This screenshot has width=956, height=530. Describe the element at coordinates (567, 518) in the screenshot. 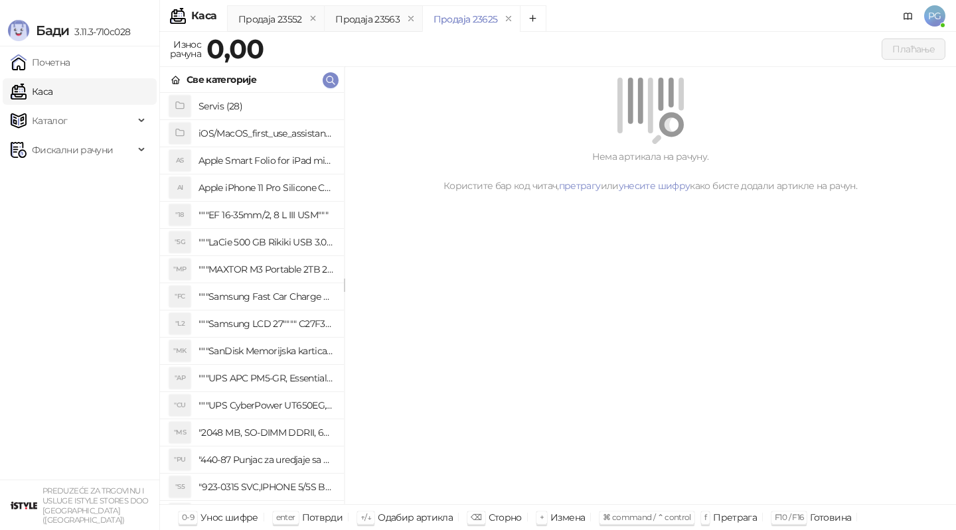

I see `div: Измена` at that location.